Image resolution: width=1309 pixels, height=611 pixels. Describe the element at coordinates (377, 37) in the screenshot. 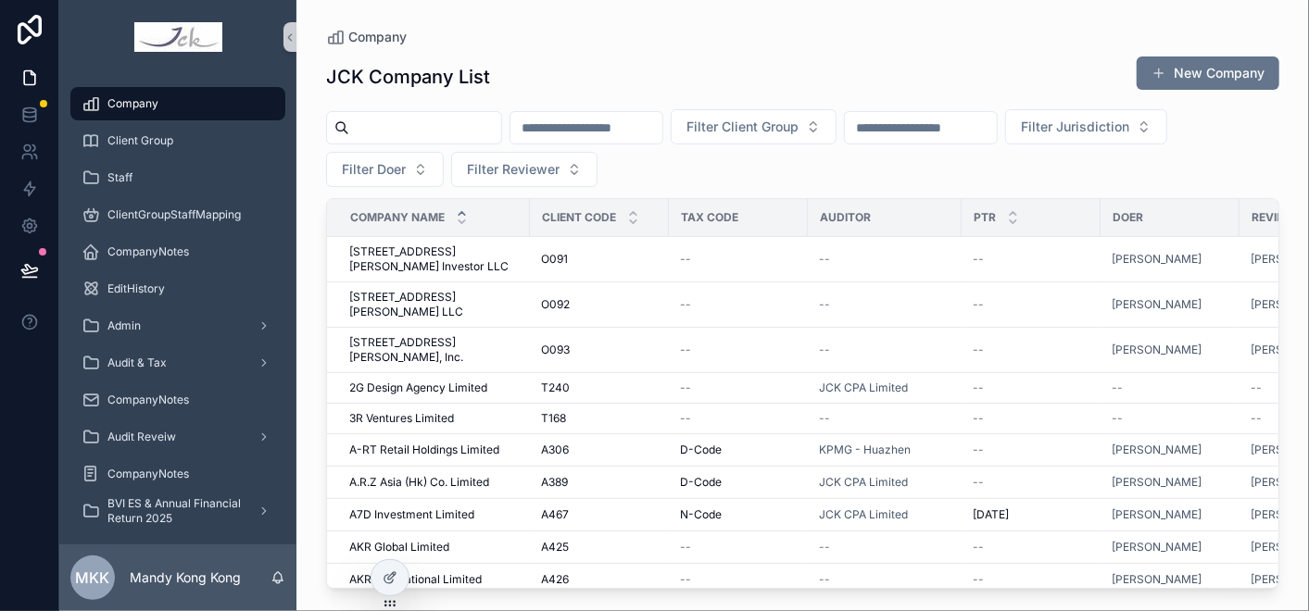

I see `span: Company` at that location.